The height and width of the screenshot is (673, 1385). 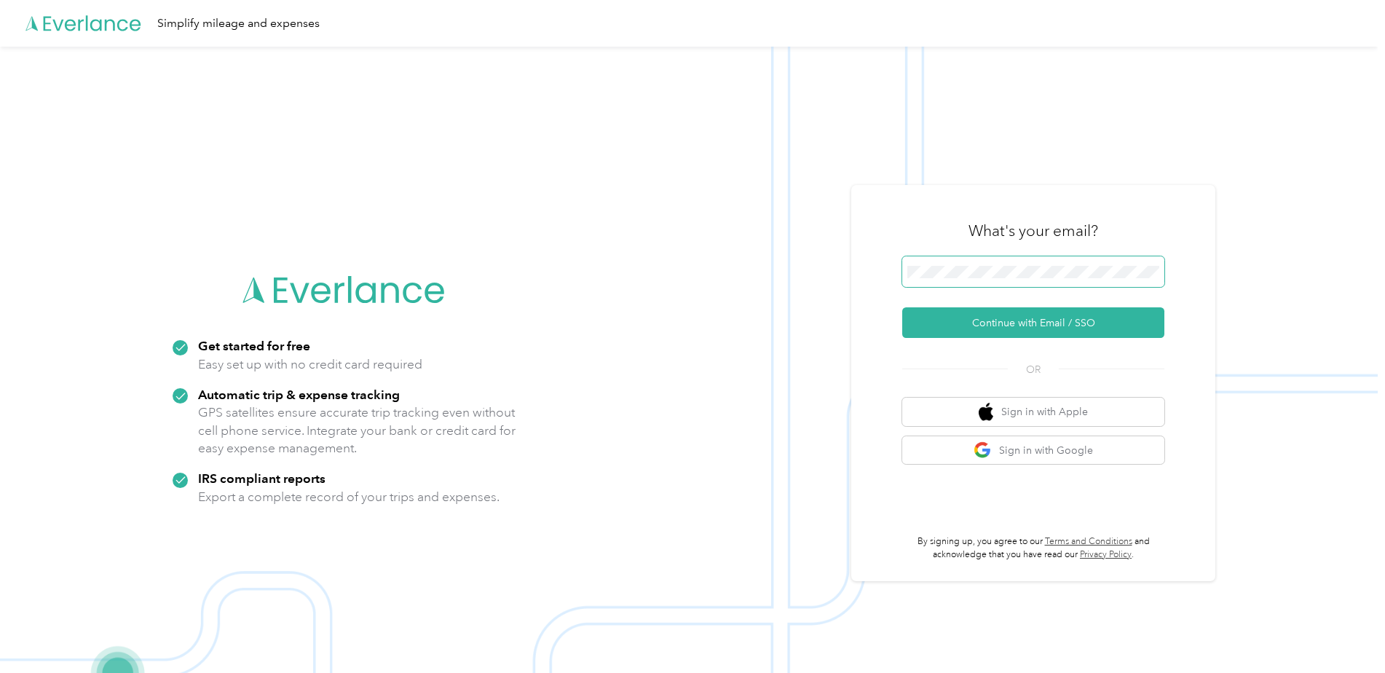 What do you see at coordinates (310, 364) in the screenshot?
I see `p: Easy set up with no credit card required` at bounding box center [310, 364].